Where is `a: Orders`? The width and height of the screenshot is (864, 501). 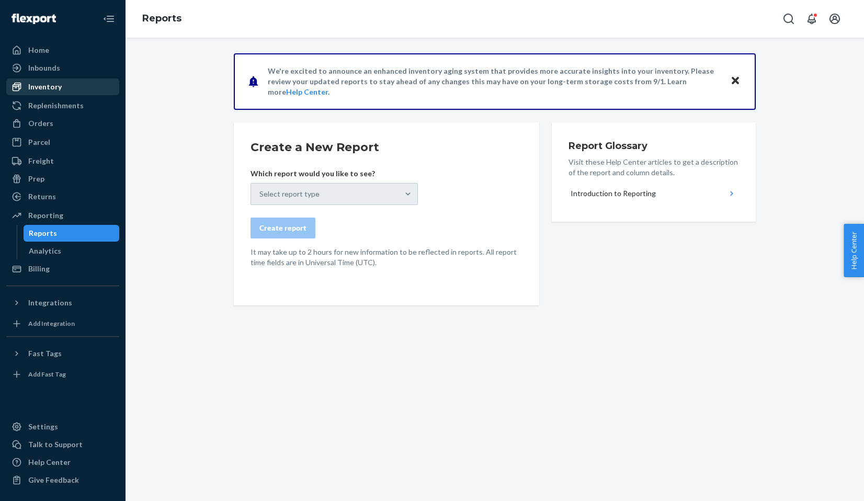
a: Orders is located at coordinates (63, 123).